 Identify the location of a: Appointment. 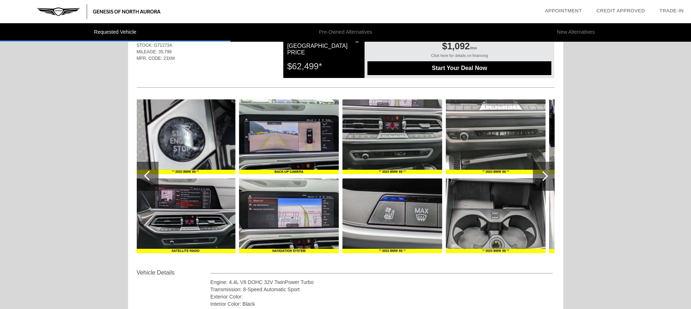
(563, 11).